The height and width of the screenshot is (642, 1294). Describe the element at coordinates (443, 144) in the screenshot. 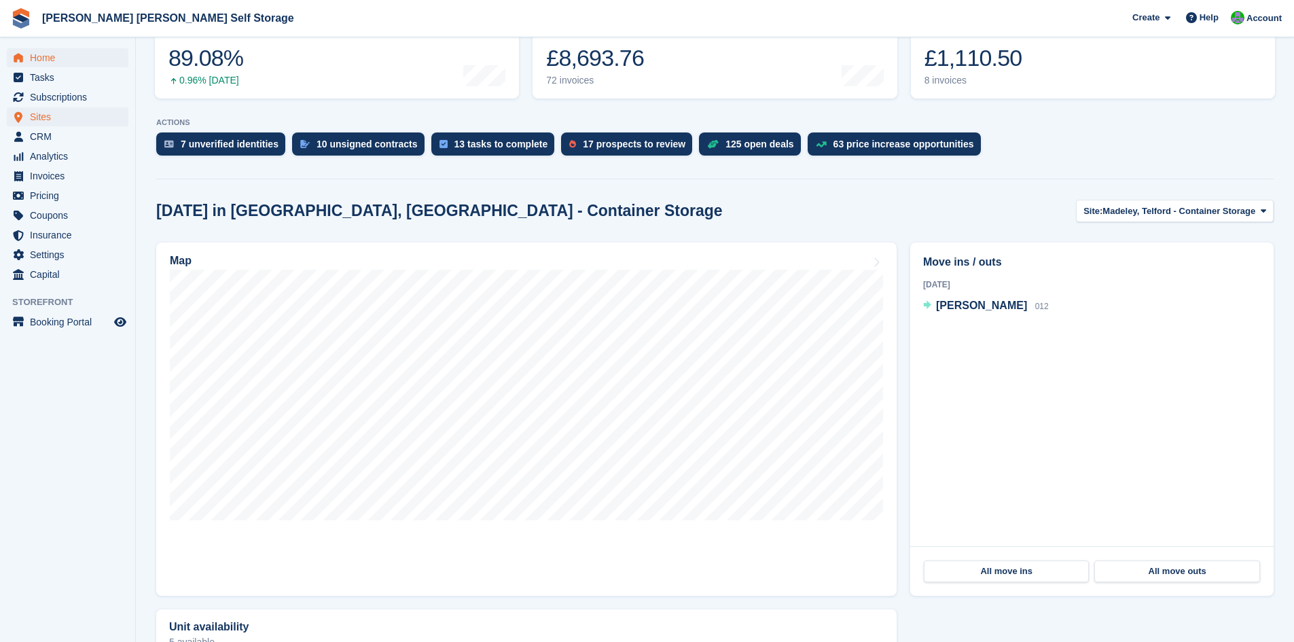

I see `img: task-75834270c22a3079a89374b754ae025e5fb1db73e45f91037f5363f120a921f8.svg` at that location.